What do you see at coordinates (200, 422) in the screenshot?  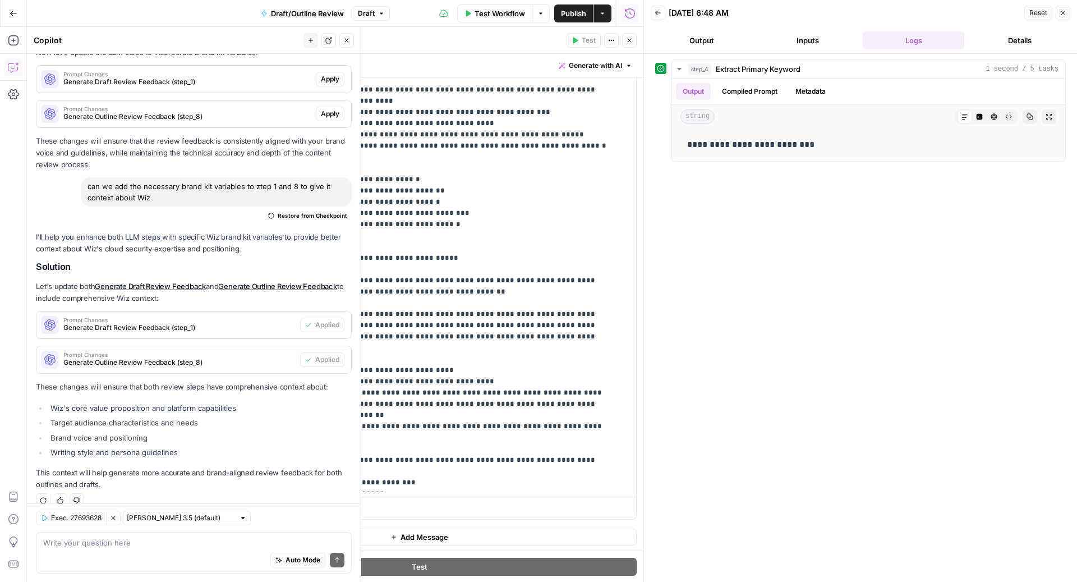 I see `li: Target audience characteristics and needs` at bounding box center [200, 422].